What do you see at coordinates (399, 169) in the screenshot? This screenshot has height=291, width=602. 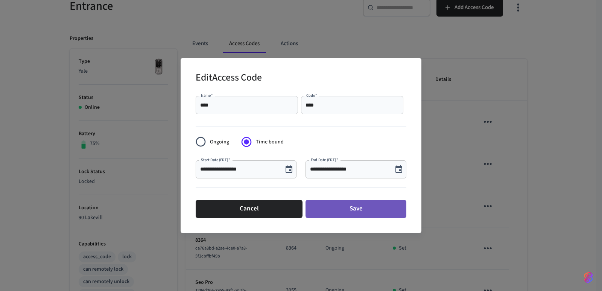 I see `button: Choose date, selected date is Oct 5, 2025` at bounding box center [399, 169].